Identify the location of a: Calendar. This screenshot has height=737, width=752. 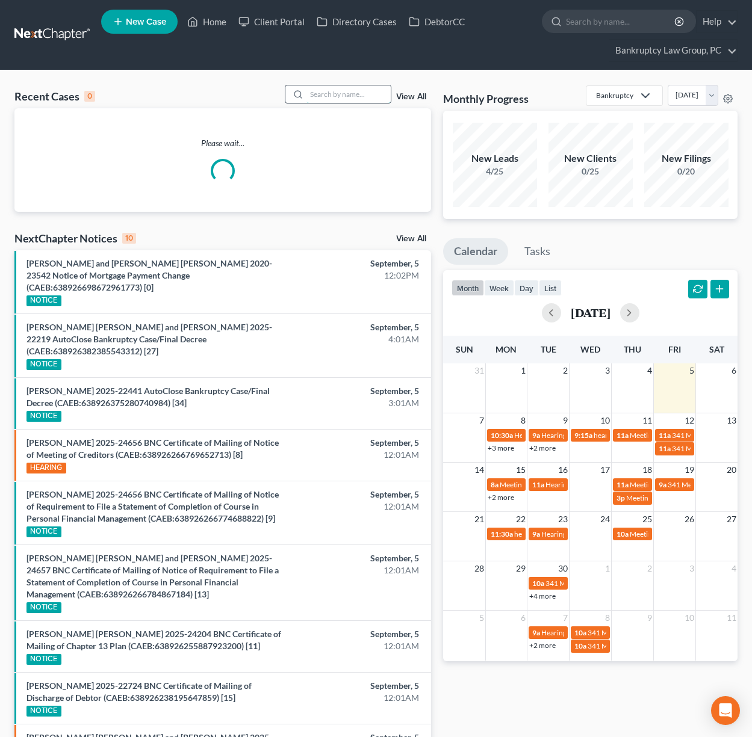
(476, 252).